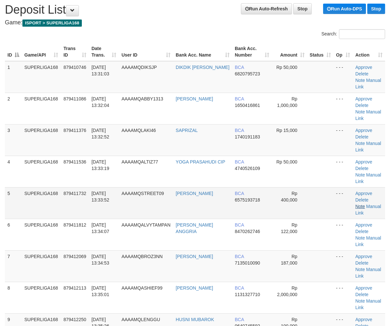 The width and height of the screenshot is (390, 326). I want to click on a: Run Auto-DPS, so click(345, 9).